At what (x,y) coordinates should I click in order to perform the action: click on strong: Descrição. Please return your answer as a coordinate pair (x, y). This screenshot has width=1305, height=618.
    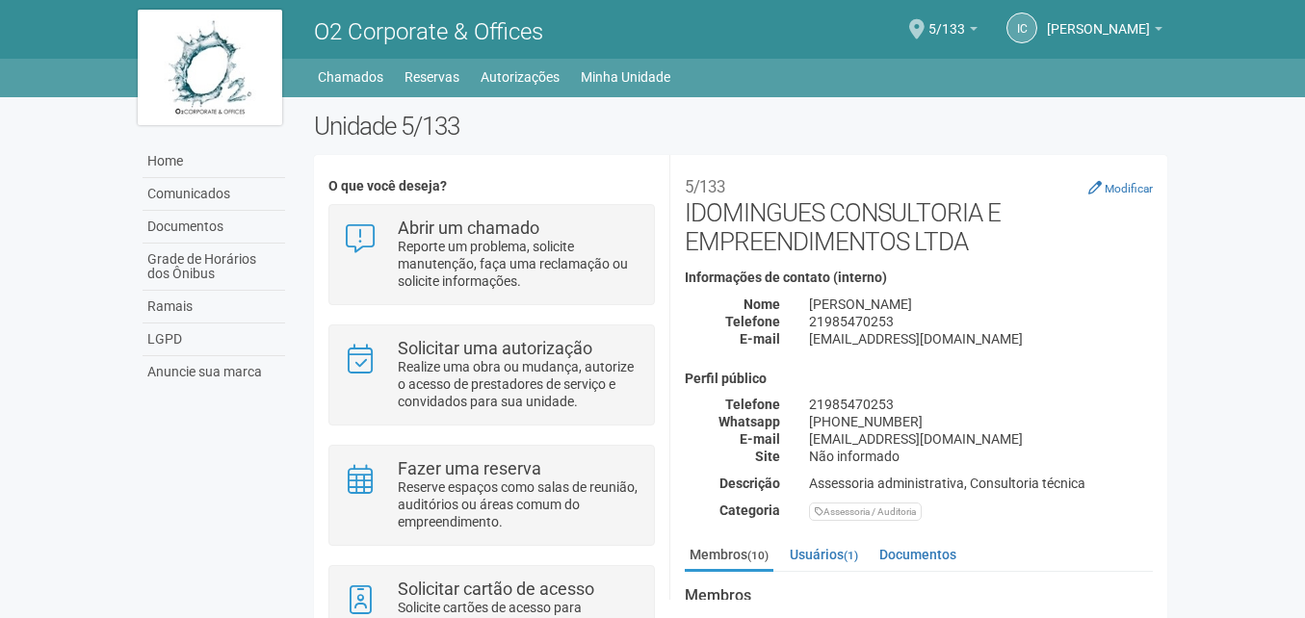
    Looking at the image, I should click on (749, 484).